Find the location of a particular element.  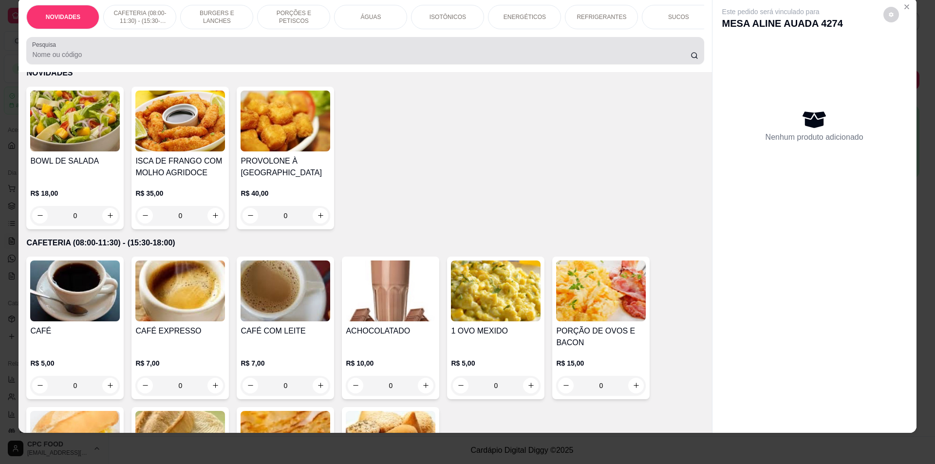

h4: ACHOCOLATADO is located at coordinates (390, 331).